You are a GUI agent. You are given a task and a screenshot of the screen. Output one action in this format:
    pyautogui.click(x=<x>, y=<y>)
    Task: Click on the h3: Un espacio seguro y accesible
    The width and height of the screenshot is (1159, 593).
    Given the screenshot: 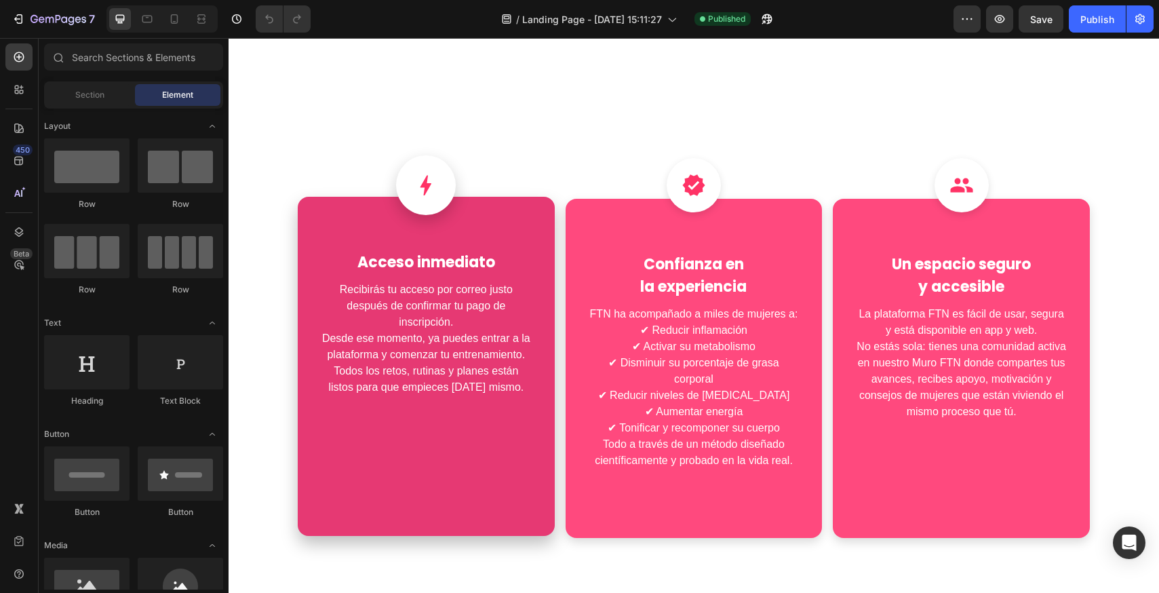 What is the action you would take?
    pyautogui.click(x=733, y=237)
    